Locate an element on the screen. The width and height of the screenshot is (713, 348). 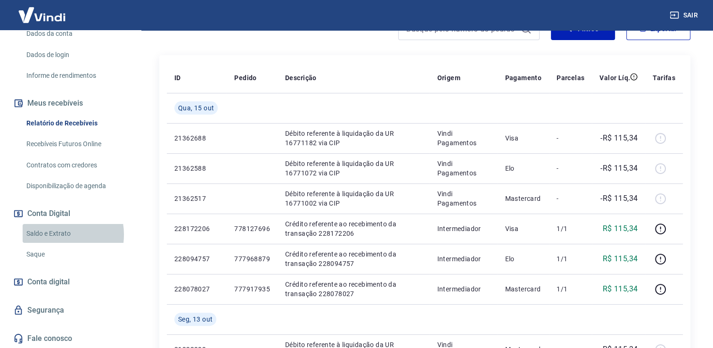
a: Dados de login is located at coordinates (76, 55).